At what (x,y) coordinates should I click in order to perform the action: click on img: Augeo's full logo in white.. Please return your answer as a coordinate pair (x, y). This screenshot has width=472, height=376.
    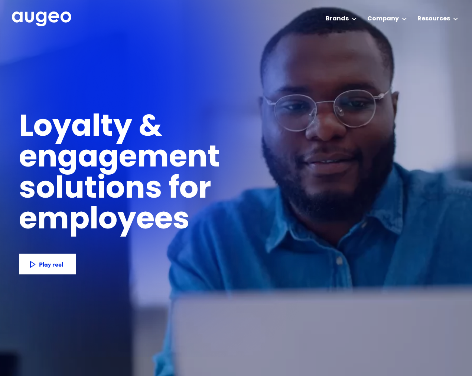
    Looking at the image, I should click on (42, 19).